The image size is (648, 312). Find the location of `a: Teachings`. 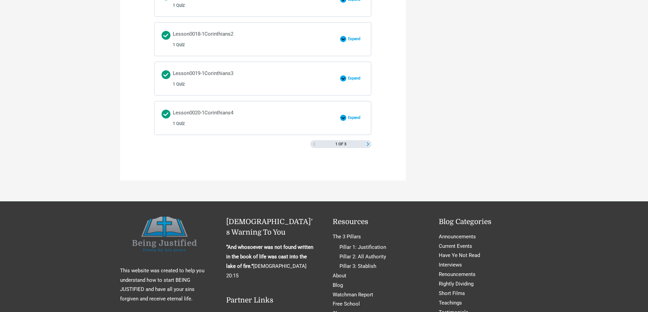

a: Teachings is located at coordinates (450, 303).